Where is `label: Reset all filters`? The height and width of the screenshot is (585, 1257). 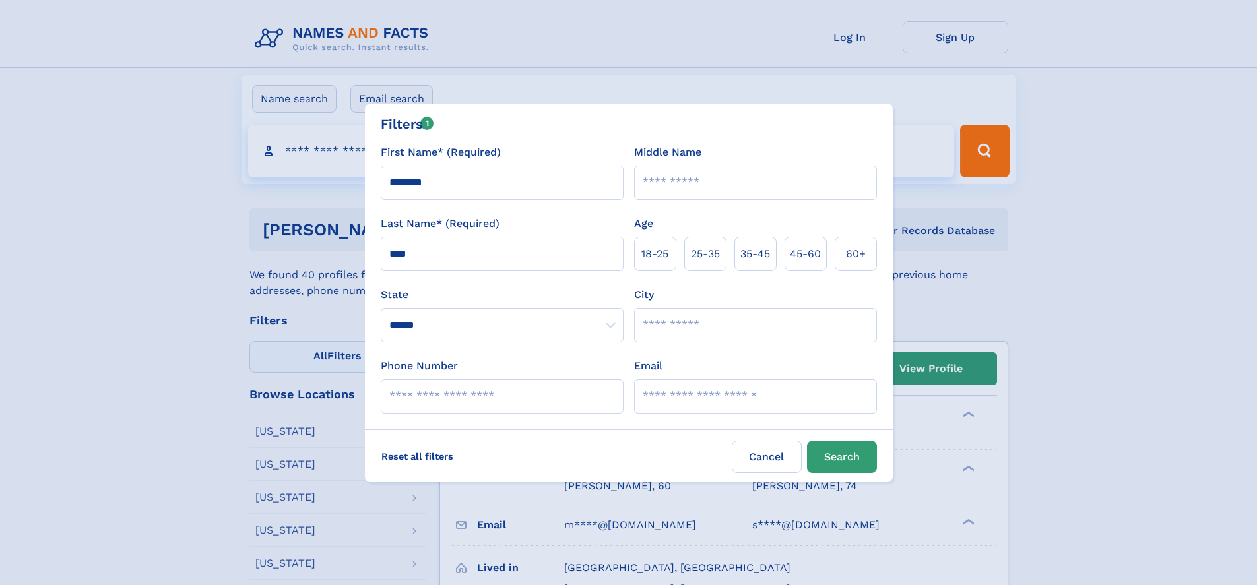 label: Reset all filters is located at coordinates (417, 457).